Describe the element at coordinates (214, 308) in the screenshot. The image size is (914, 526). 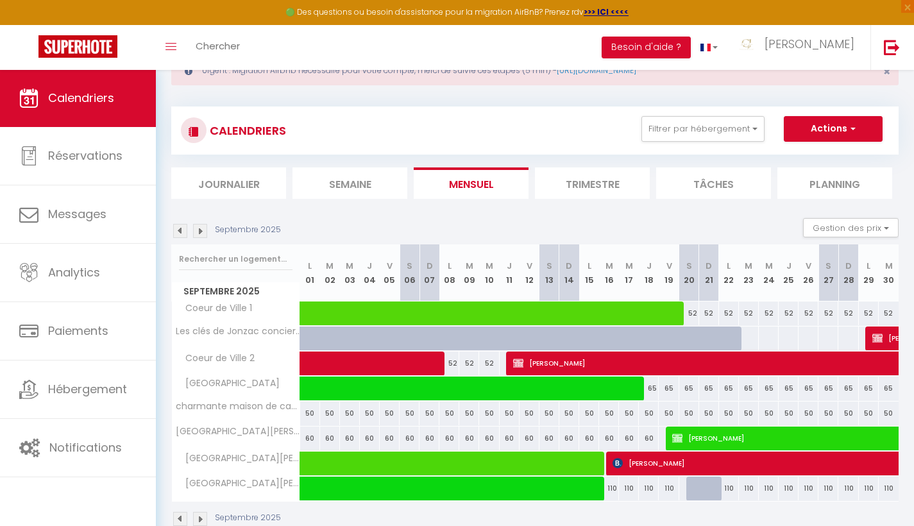
I see `span: Coeur de Ville 1` at that location.